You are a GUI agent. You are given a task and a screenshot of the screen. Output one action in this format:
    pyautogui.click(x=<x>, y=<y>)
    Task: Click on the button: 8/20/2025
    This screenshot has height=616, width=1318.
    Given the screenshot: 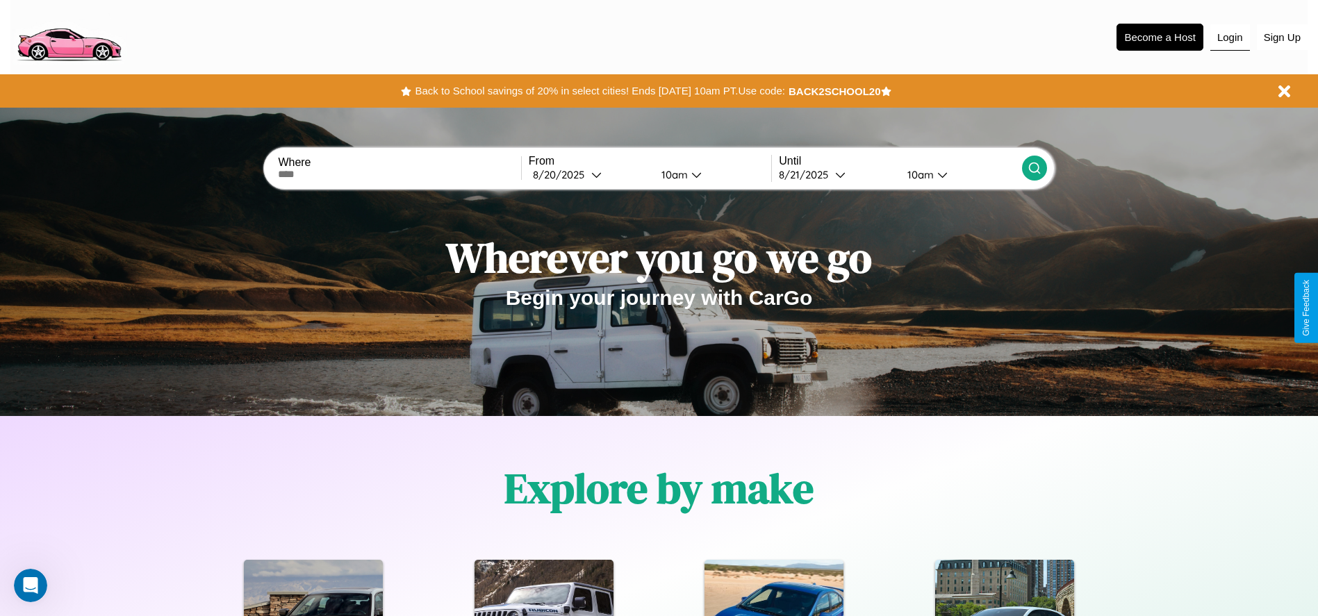 What is the action you would take?
    pyautogui.click(x=589, y=174)
    